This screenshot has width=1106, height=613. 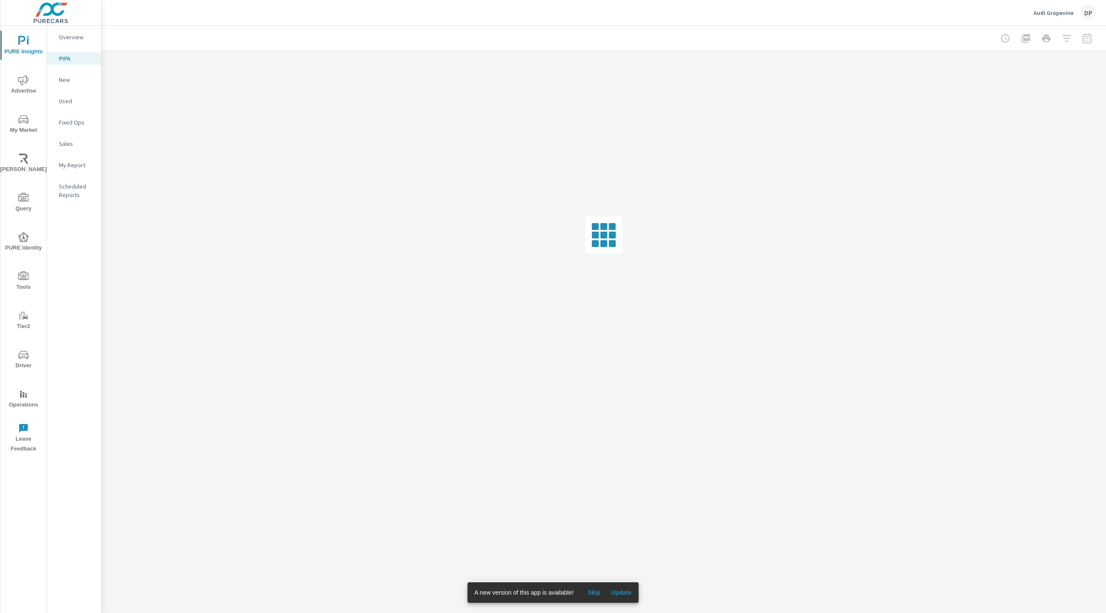 I want to click on span: Driver, so click(x=23, y=360).